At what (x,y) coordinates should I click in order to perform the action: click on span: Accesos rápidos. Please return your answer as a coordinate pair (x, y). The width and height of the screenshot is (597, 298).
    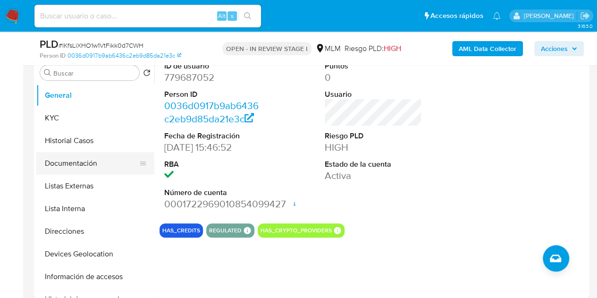
    Looking at the image, I should click on (457, 16).